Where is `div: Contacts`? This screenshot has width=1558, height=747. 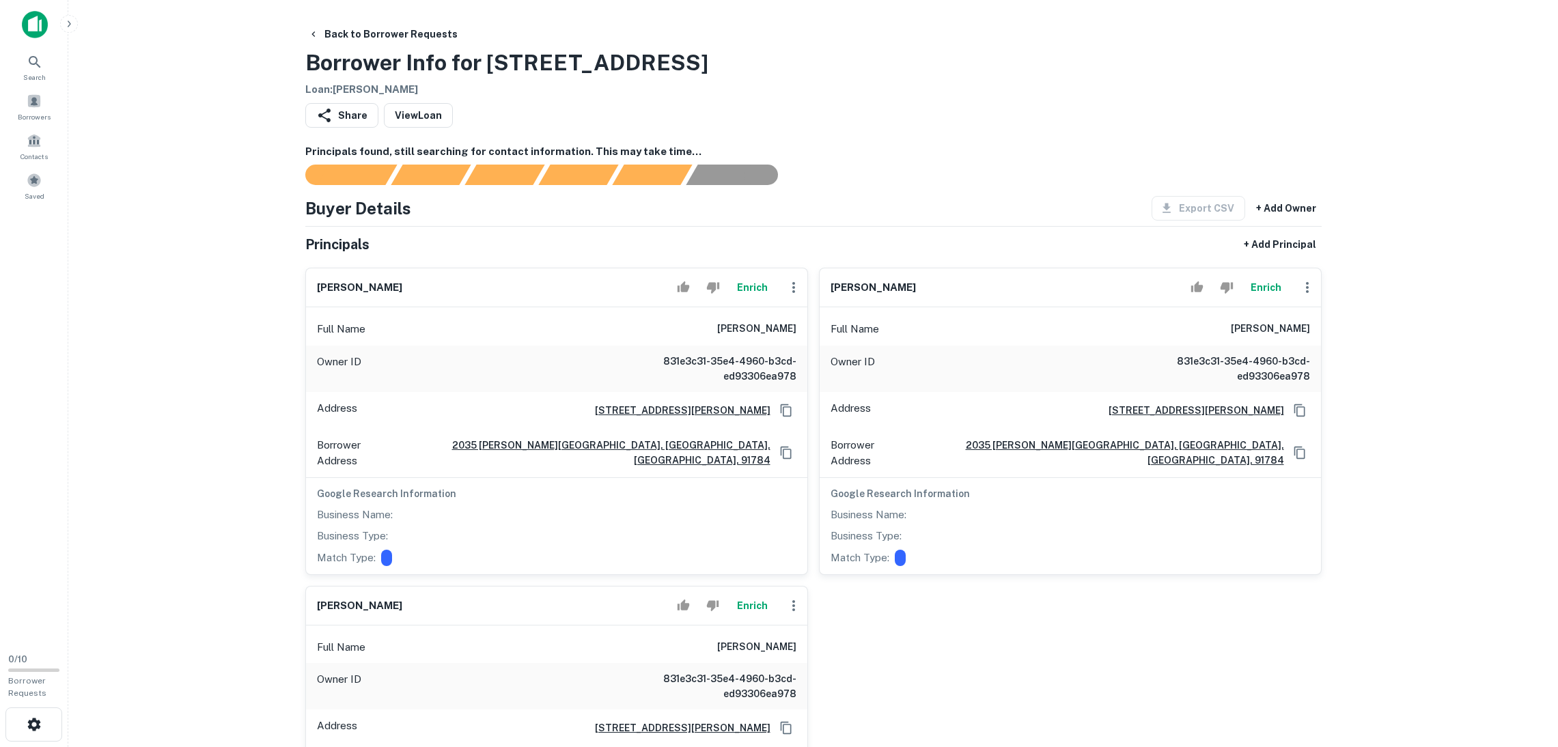
div: Contacts is located at coordinates (34, 146).